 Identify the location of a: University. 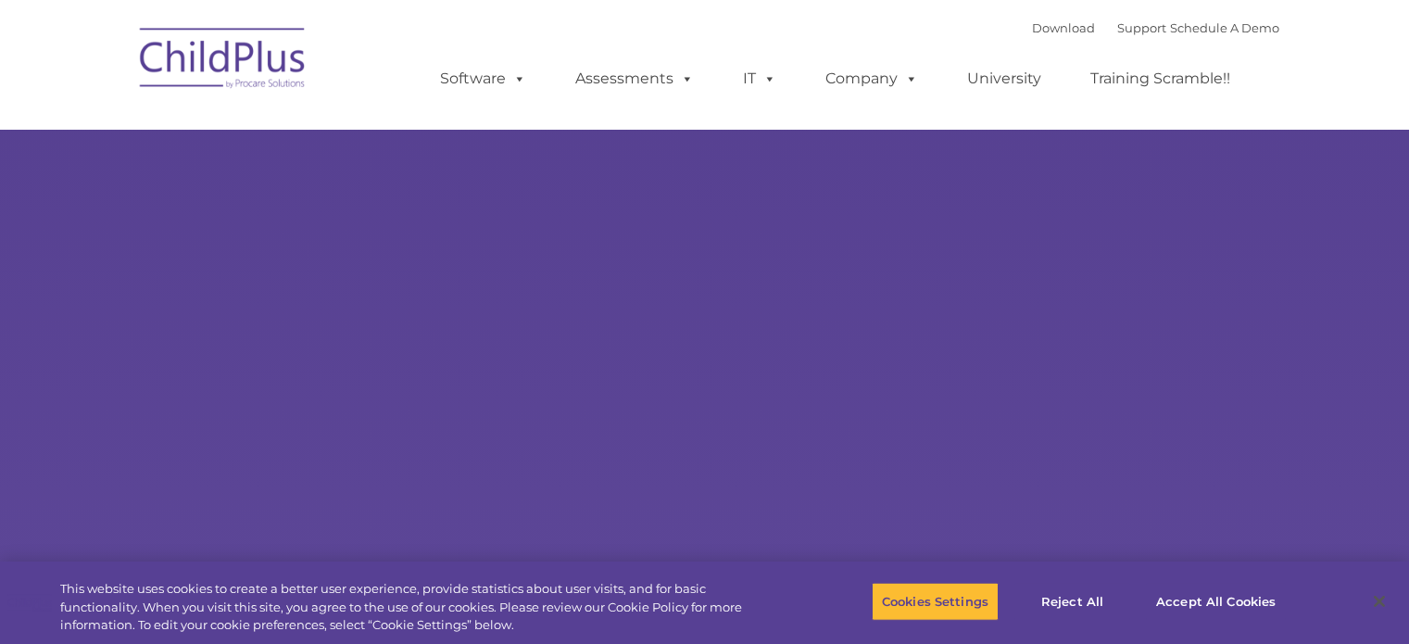
(1004, 79).